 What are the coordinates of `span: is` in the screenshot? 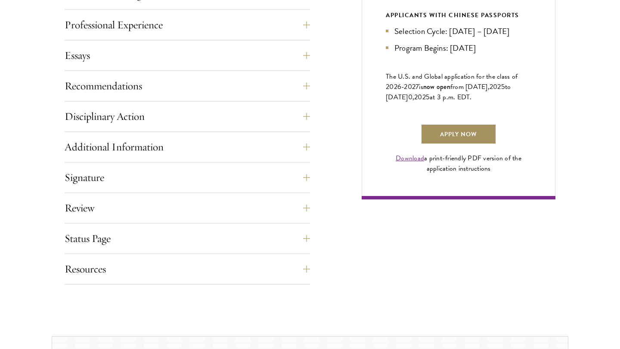 It's located at (421, 87).